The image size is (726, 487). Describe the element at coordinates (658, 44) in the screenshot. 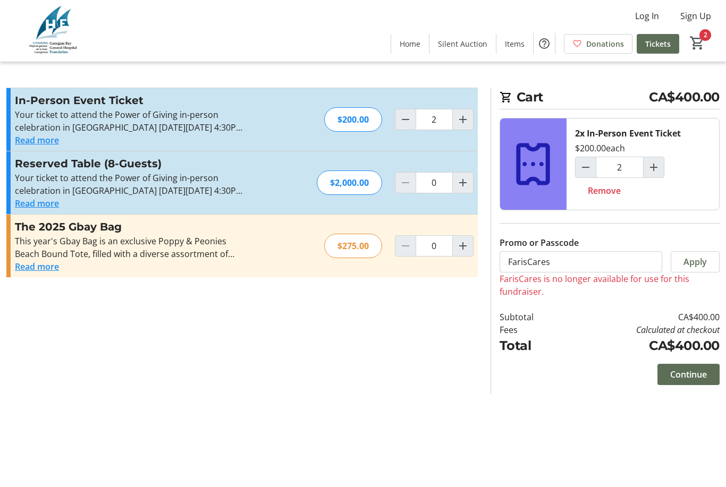

I see `span: Tickets` at that location.